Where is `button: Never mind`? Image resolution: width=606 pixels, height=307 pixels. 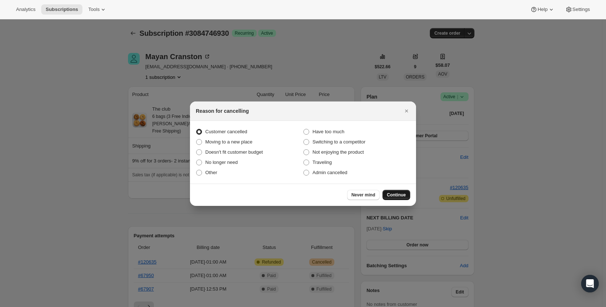 button: Never mind is located at coordinates (363, 195).